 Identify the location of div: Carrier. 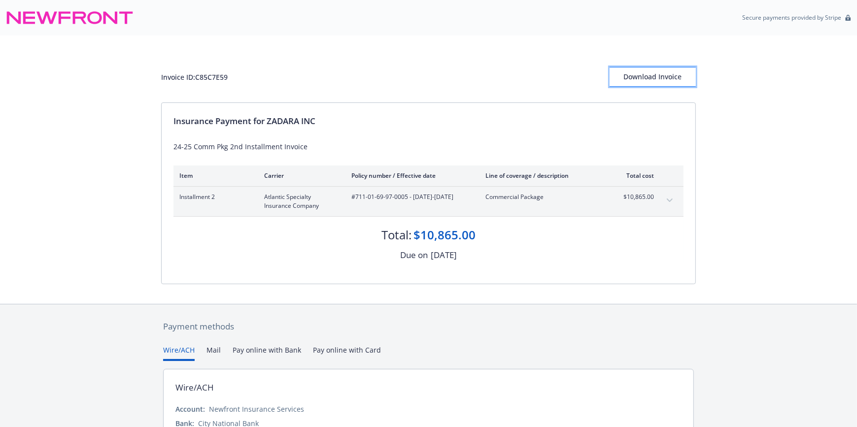
(300, 175).